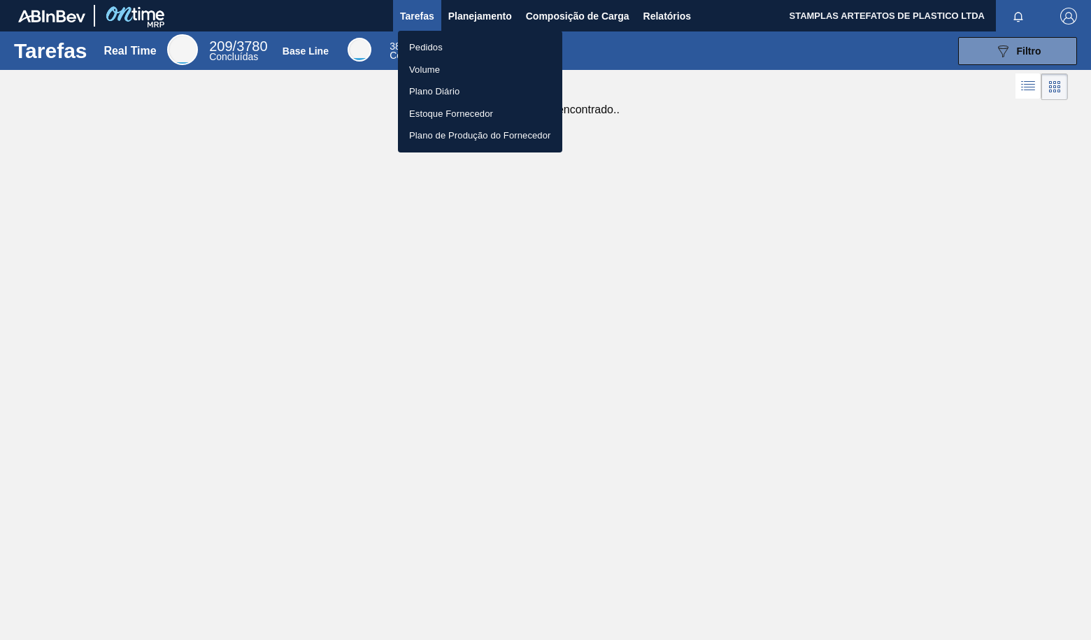 The width and height of the screenshot is (1091, 640). I want to click on li: Volume, so click(480, 70).